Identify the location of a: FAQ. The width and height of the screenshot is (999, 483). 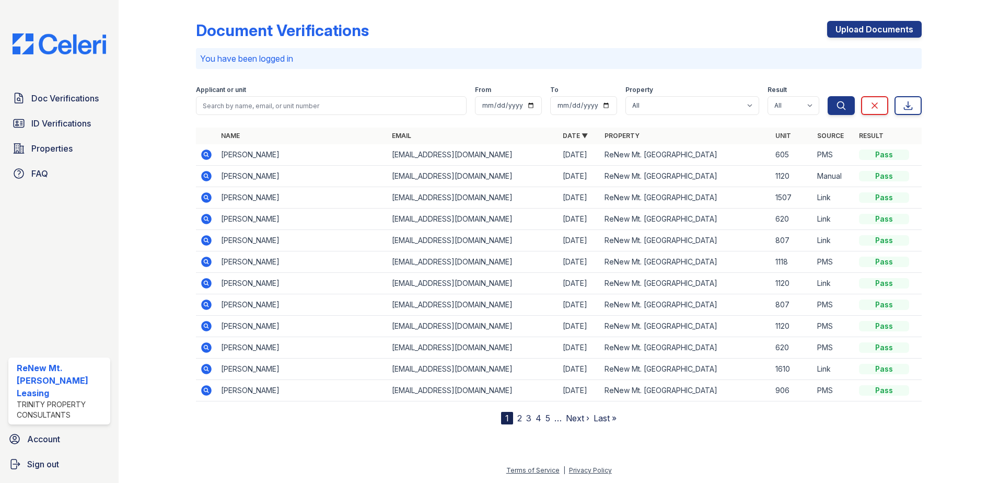
(59, 173).